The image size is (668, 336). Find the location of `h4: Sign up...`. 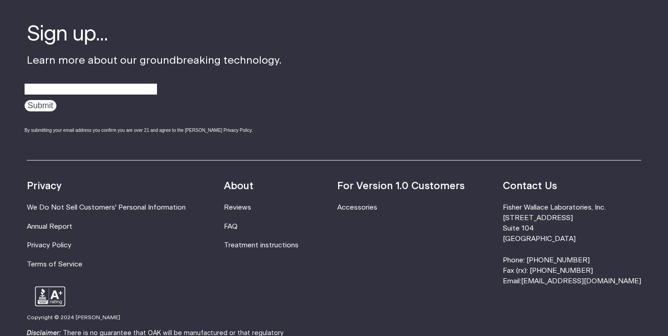

h4: Sign up... is located at coordinates (154, 35).